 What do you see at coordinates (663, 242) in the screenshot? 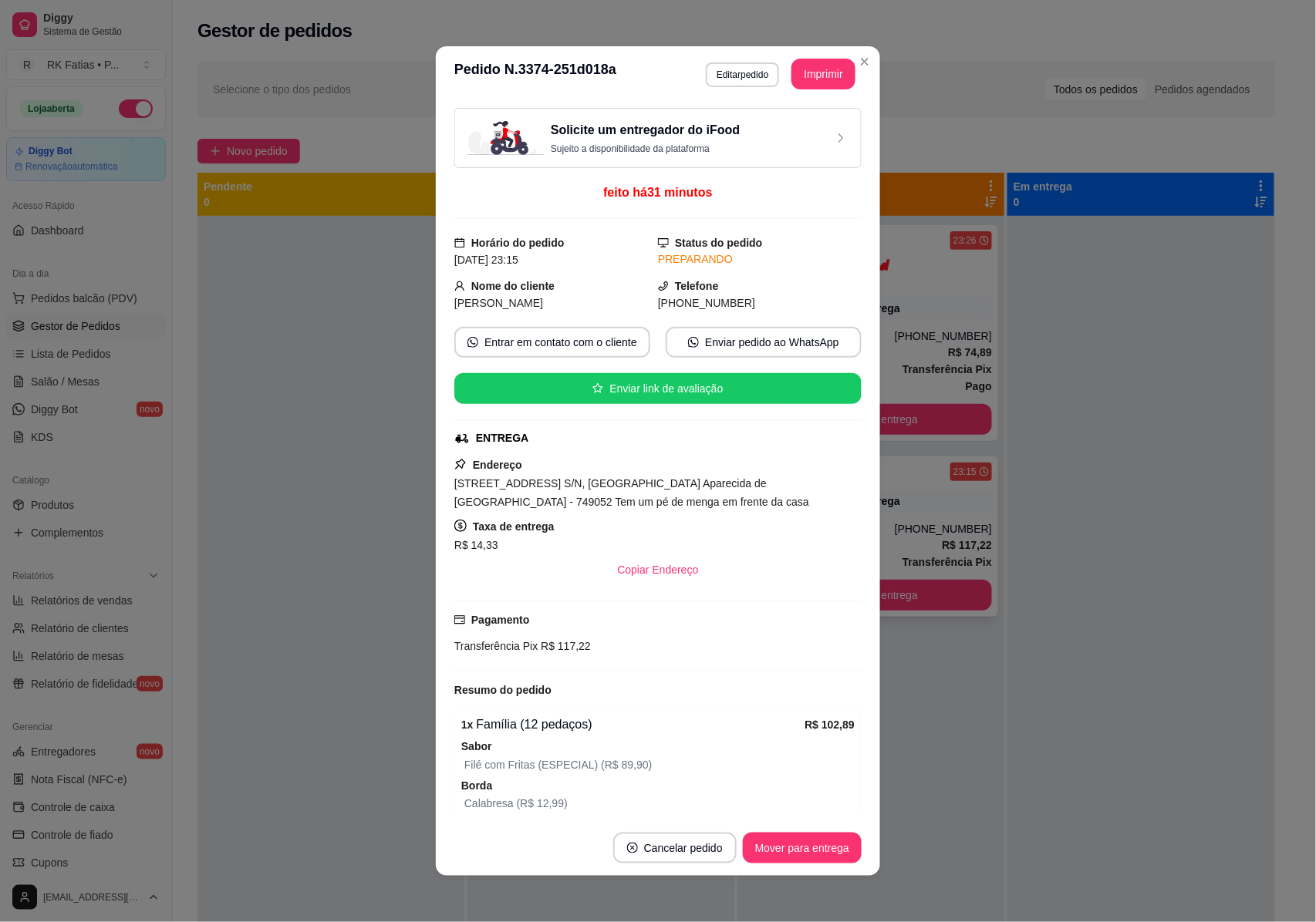
I see `span: desktop` at bounding box center [663, 242].